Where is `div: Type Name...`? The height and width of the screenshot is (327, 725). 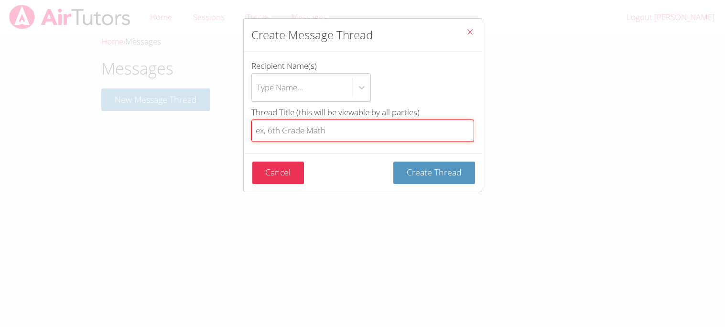 div: Type Name... is located at coordinates (280, 87).